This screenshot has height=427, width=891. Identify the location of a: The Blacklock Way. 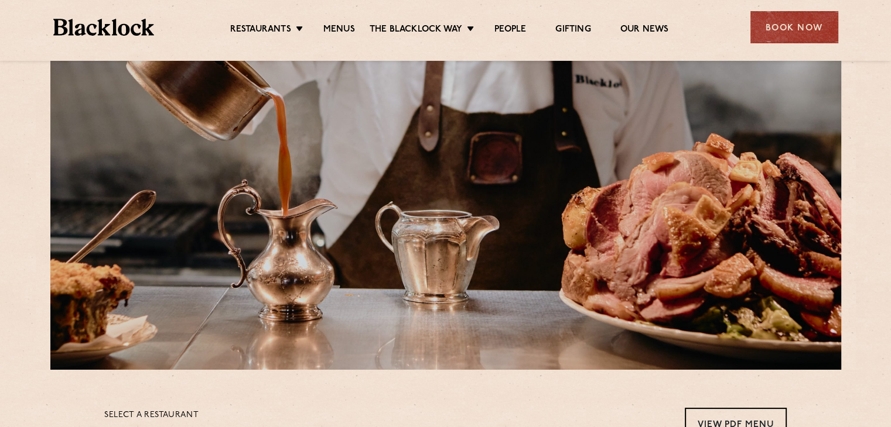
(416, 30).